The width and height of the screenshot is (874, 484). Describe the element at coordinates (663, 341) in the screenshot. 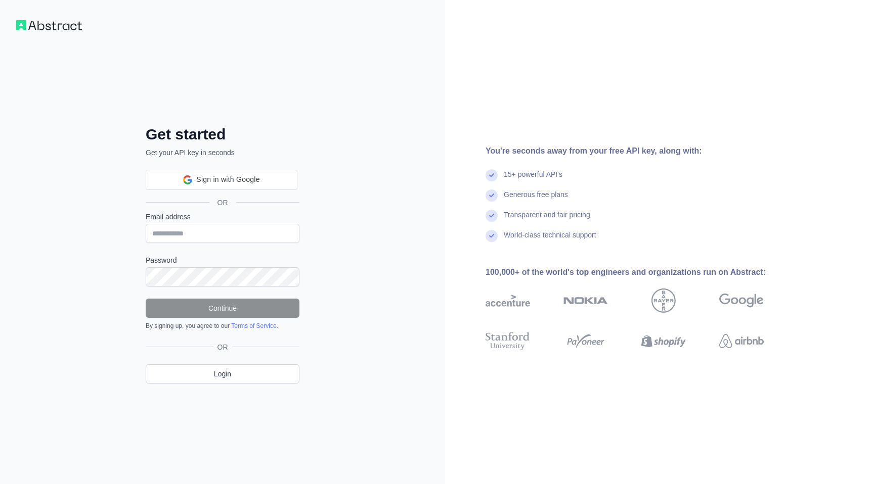

I see `img: shopify` at that location.